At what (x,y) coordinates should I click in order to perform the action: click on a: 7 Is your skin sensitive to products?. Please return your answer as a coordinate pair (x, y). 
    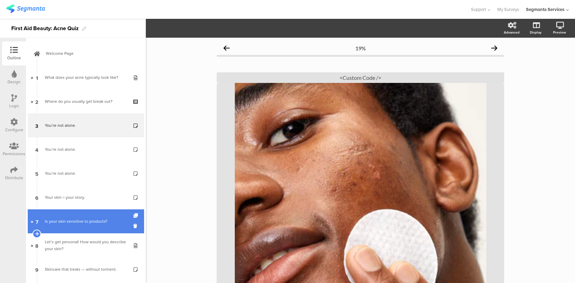
    Looking at the image, I should click on (86, 221).